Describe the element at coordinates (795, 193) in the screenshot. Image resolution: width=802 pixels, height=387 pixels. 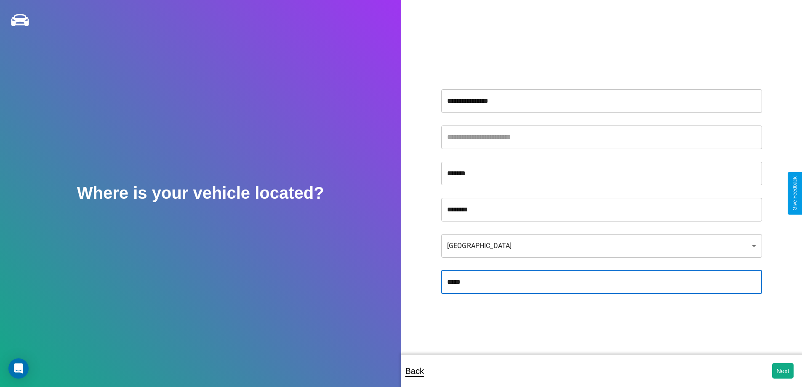
I see `div: Give Feedback` at that location.